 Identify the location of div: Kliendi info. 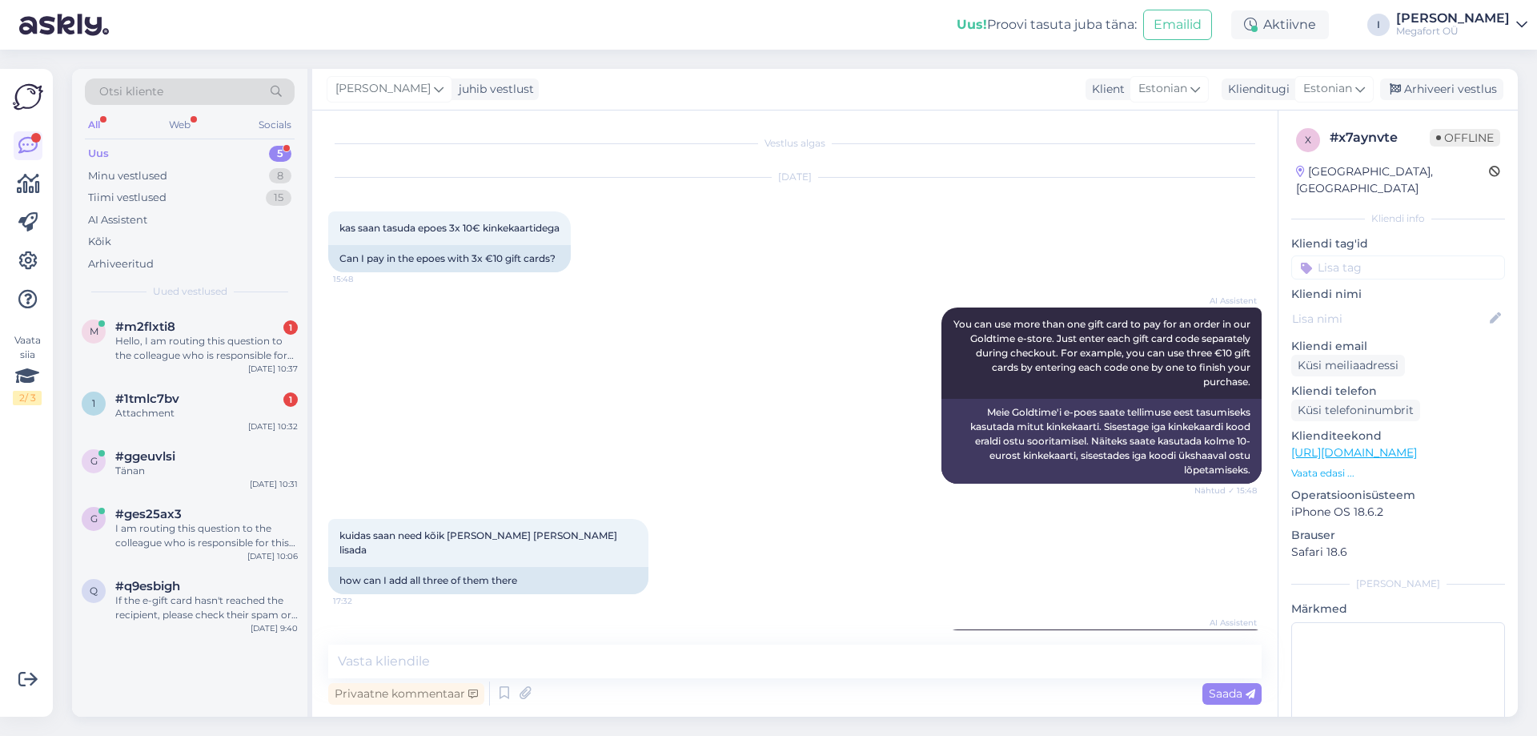
(1398, 219).